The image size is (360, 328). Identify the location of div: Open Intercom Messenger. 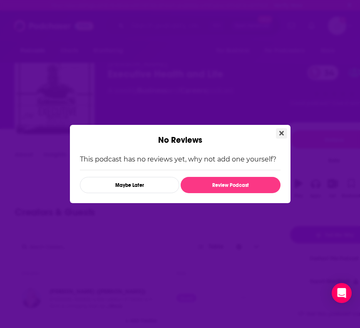
(341, 293).